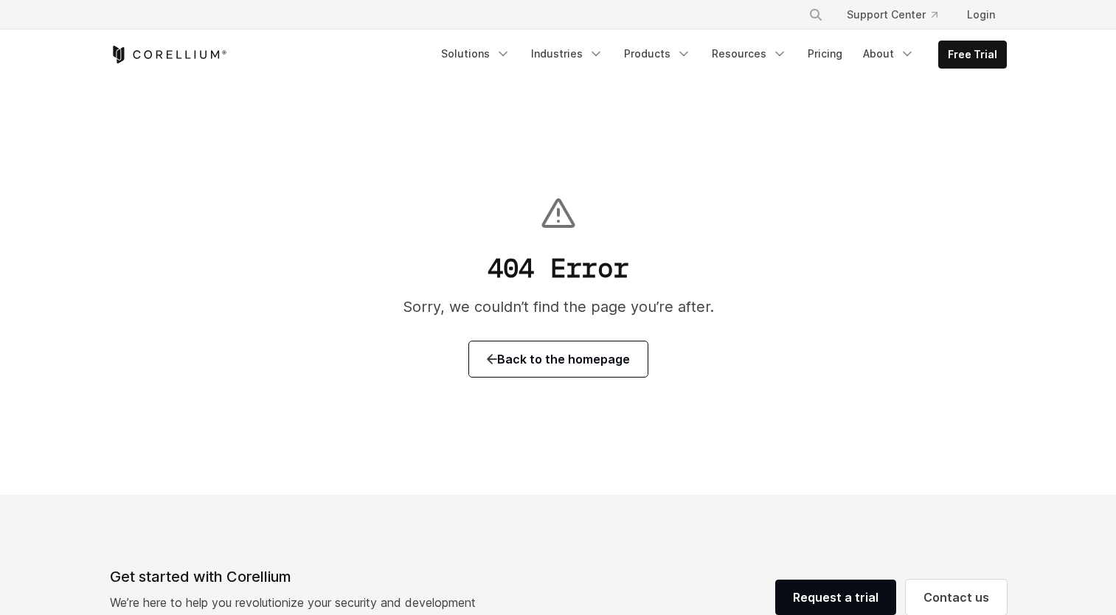 This screenshot has width=1116, height=615. What do you see at coordinates (815, 15) in the screenshot?
I see `button: Search` at bounding box center [815, 15].